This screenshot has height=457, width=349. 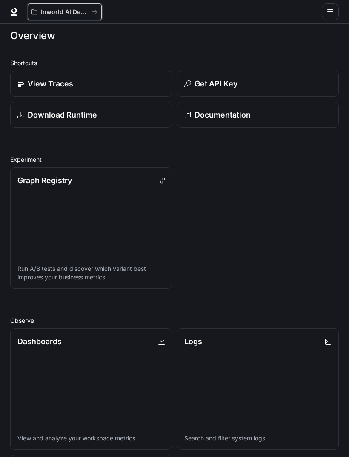 I want to click on p: Graph Registry, so click(x=45, y=180).